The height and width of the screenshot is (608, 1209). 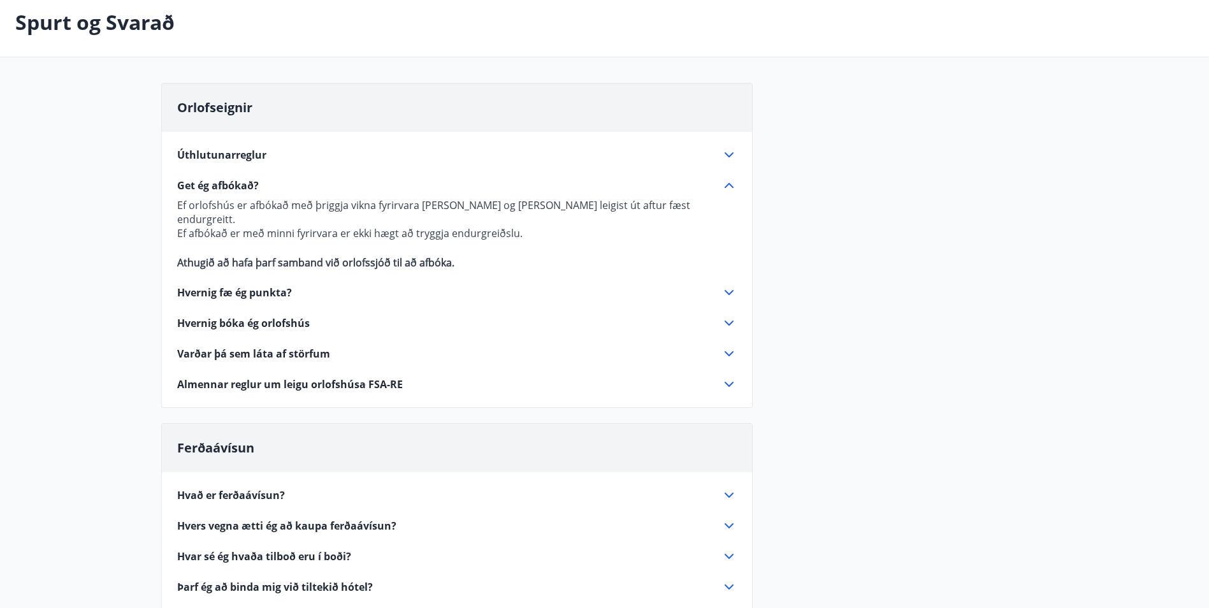 I want to click on span: Hvar sé ég hvaða tilboð eru í boði?, so click(x=264, y=556).